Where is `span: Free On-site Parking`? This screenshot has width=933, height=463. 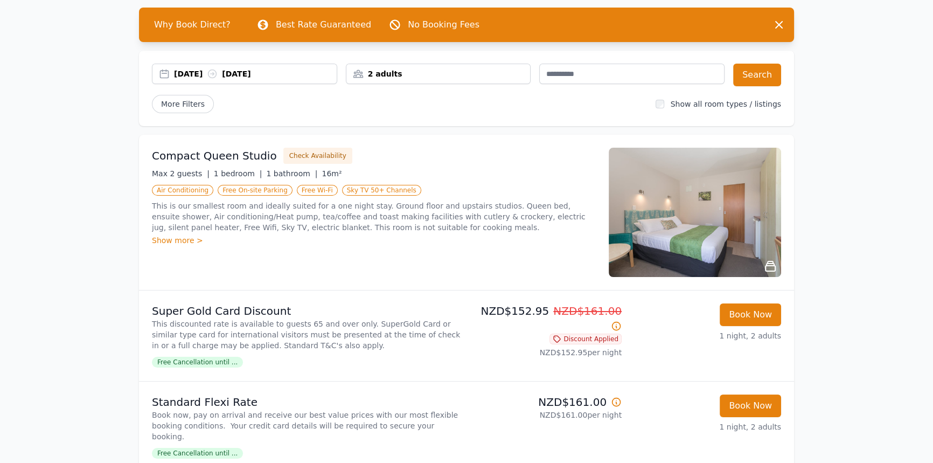
span: Free On-site Parking is located at coordinates (255, 190).